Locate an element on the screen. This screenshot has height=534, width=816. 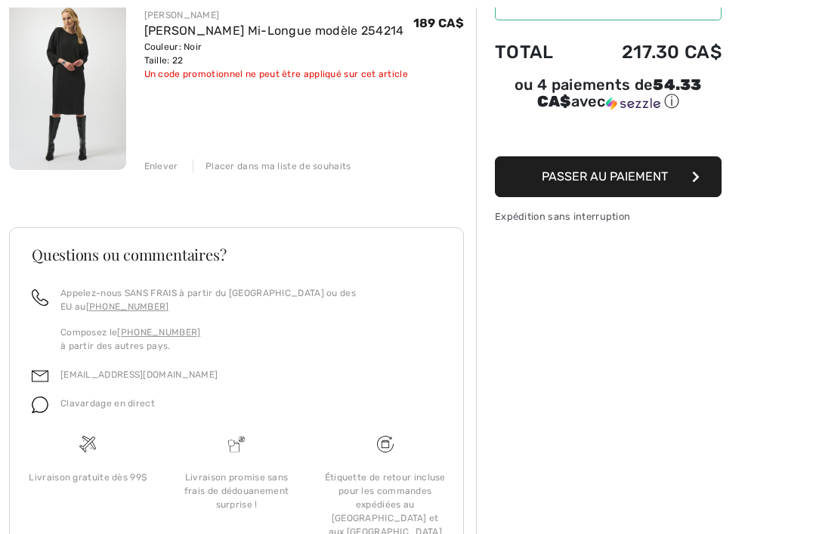
td: Total is located at coordinates (536, 52).